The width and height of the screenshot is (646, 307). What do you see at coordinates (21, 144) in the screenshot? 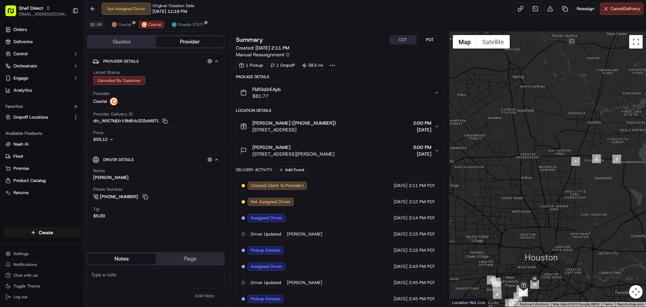
I see `span: Nash AI` at bounding box center [21, 144].